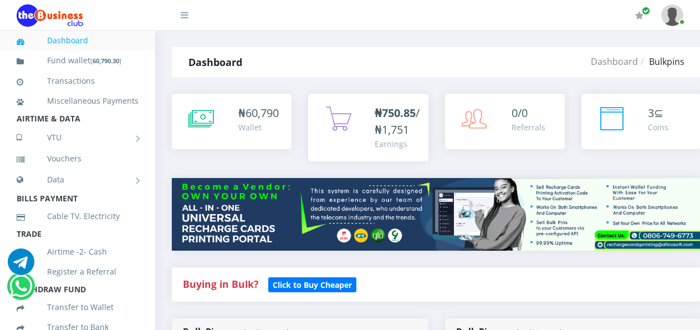 The height and width of the screenshot is (330, 700). What do you see at coordinates (395, 112) in the screenshot?
I see `b: ₦750.85` at bounding box center [395, 112].